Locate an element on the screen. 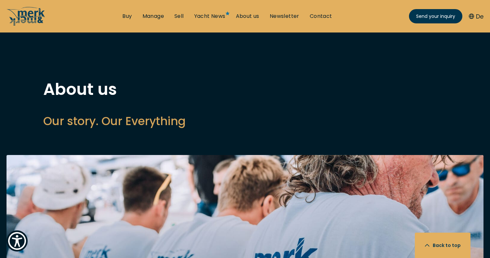 The image size is (490, 258). a: Contact is located at coordinates (321, 16).